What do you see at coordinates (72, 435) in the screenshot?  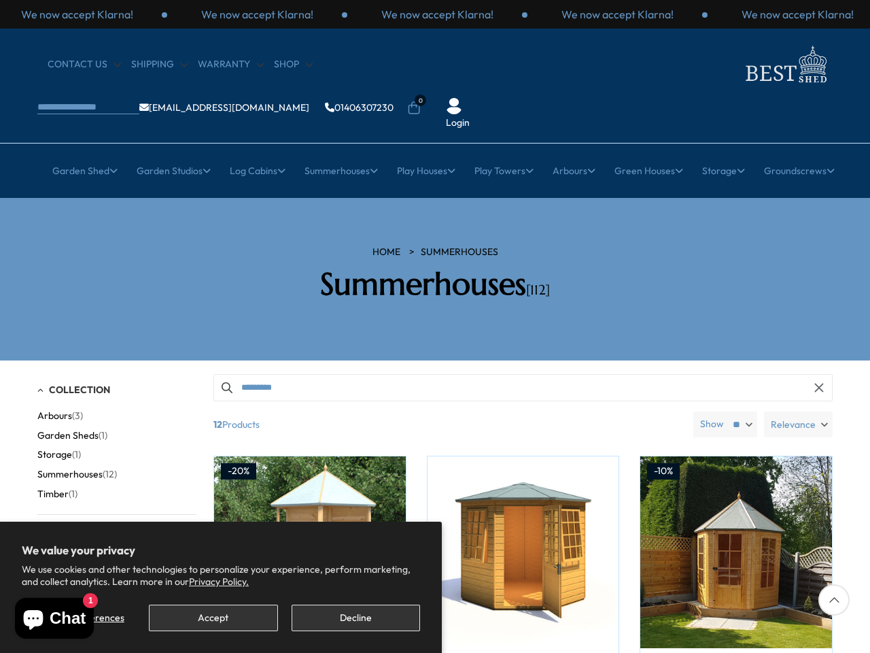 I see `button: Garden Sheds (1)` at bounding box center [72, 435].